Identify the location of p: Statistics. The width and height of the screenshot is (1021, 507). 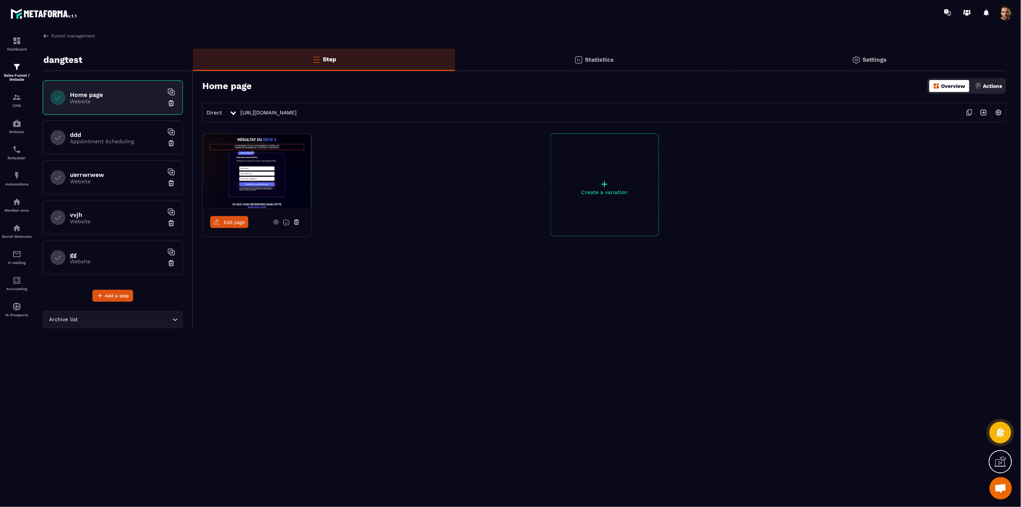
(599, 59).